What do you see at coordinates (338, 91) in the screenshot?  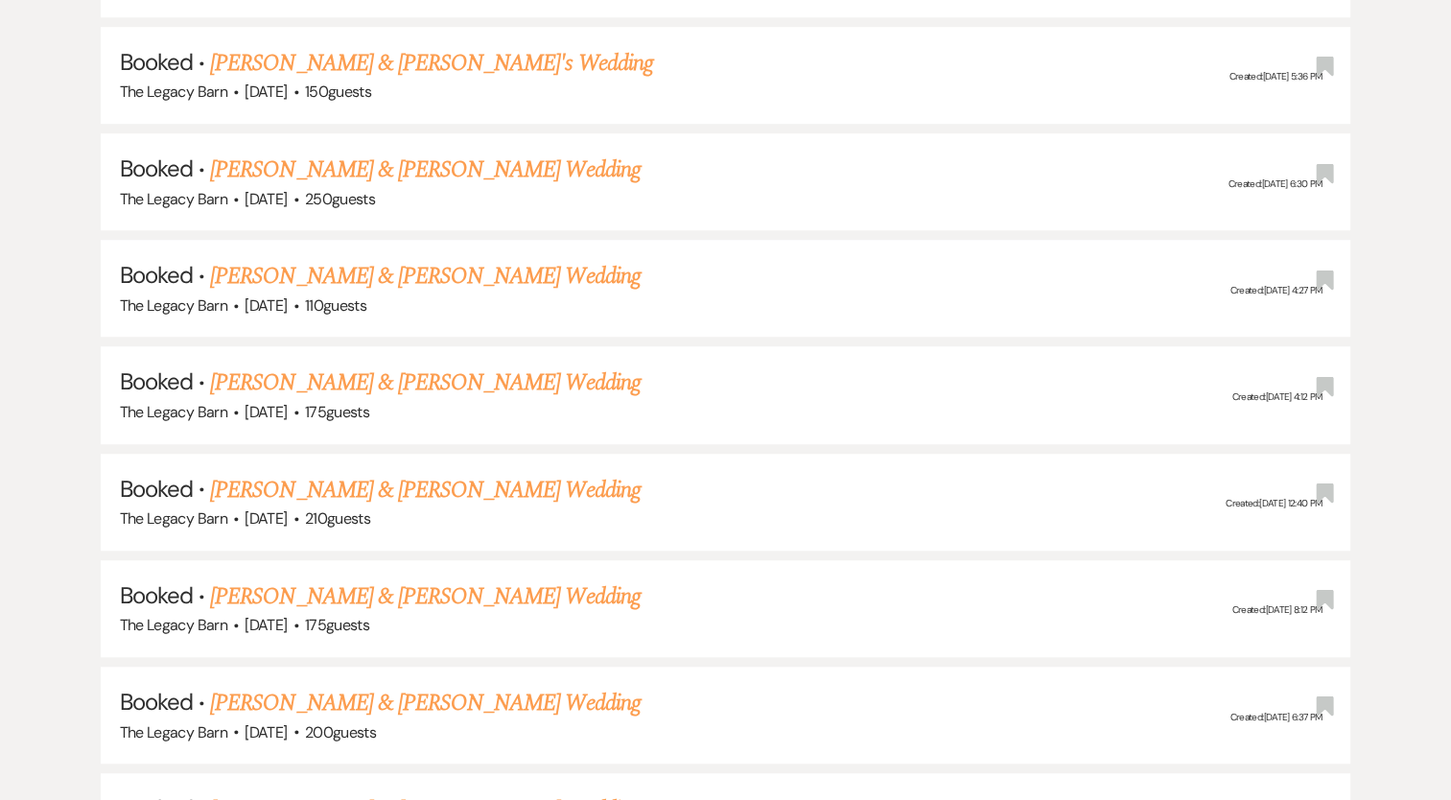 I see `span: 150 guests` at bounding box center [338, 91].